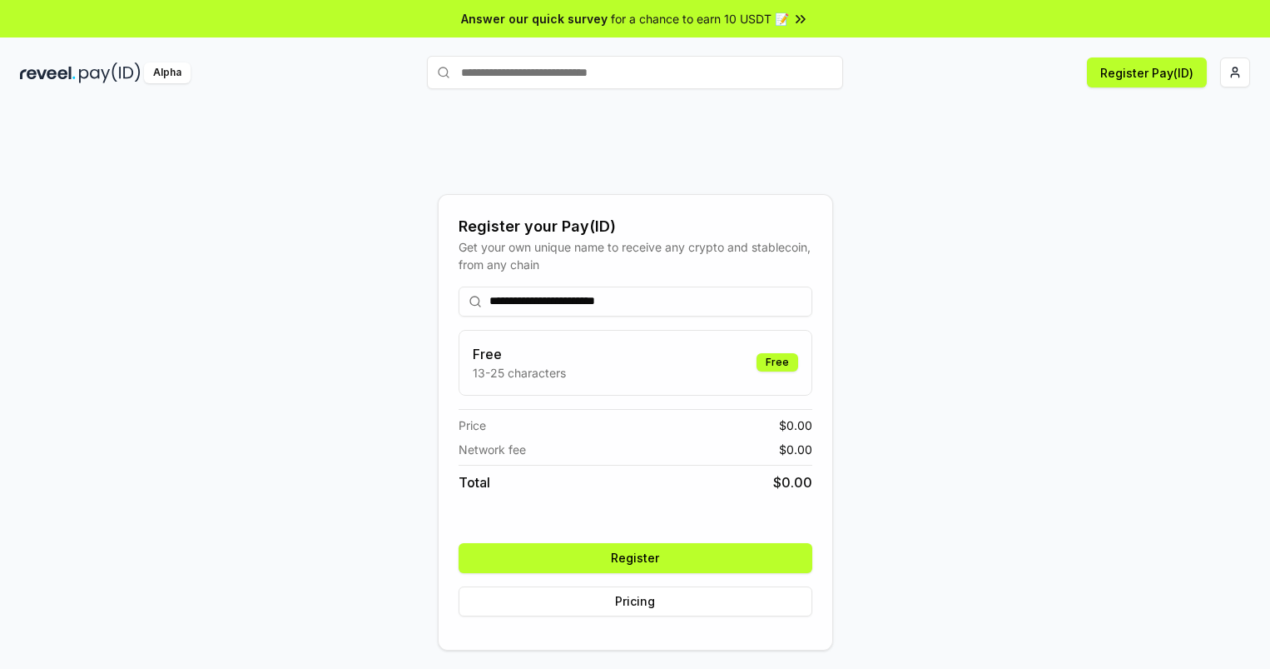  I want to click on img: pay_id, so click(110, 72).